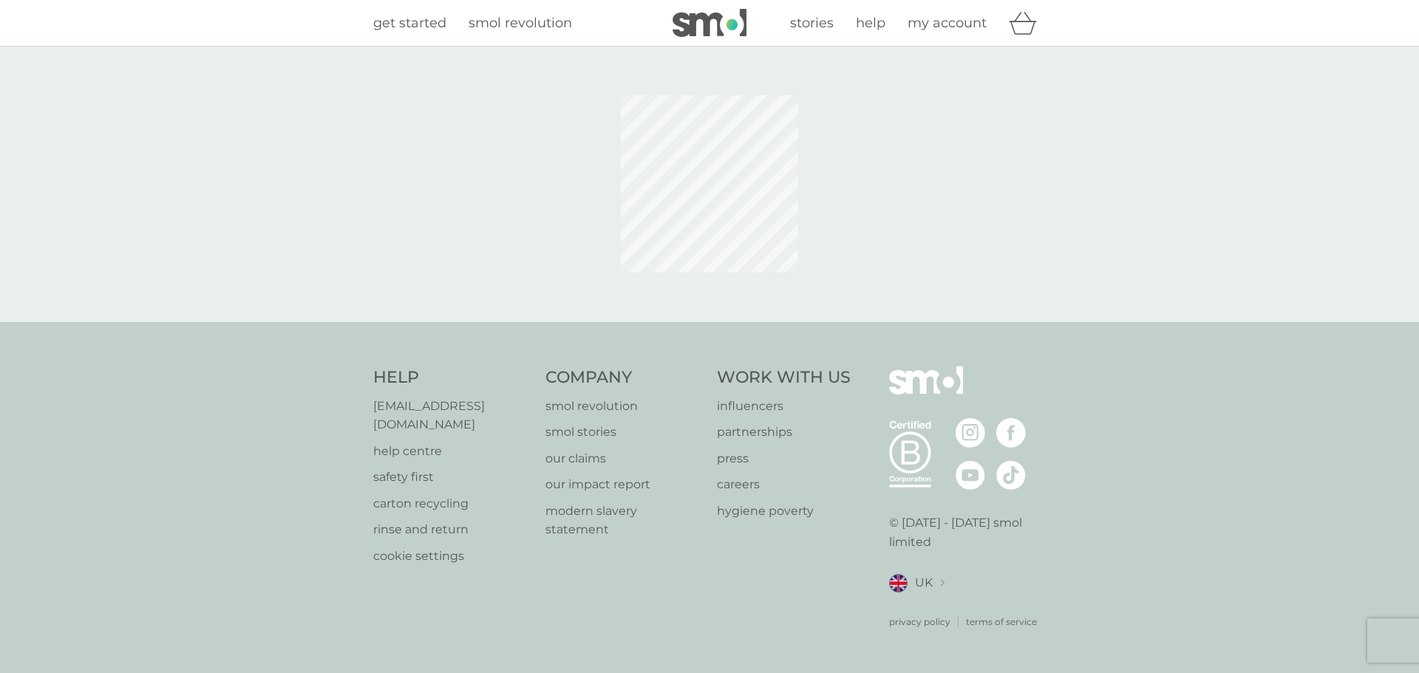 Image resolution: width=1419 pixels, height=673 pixels. What do you see at coordinates (784, 485) in the screenshot?
I see `a: careers` at bounding box center [784, 485].